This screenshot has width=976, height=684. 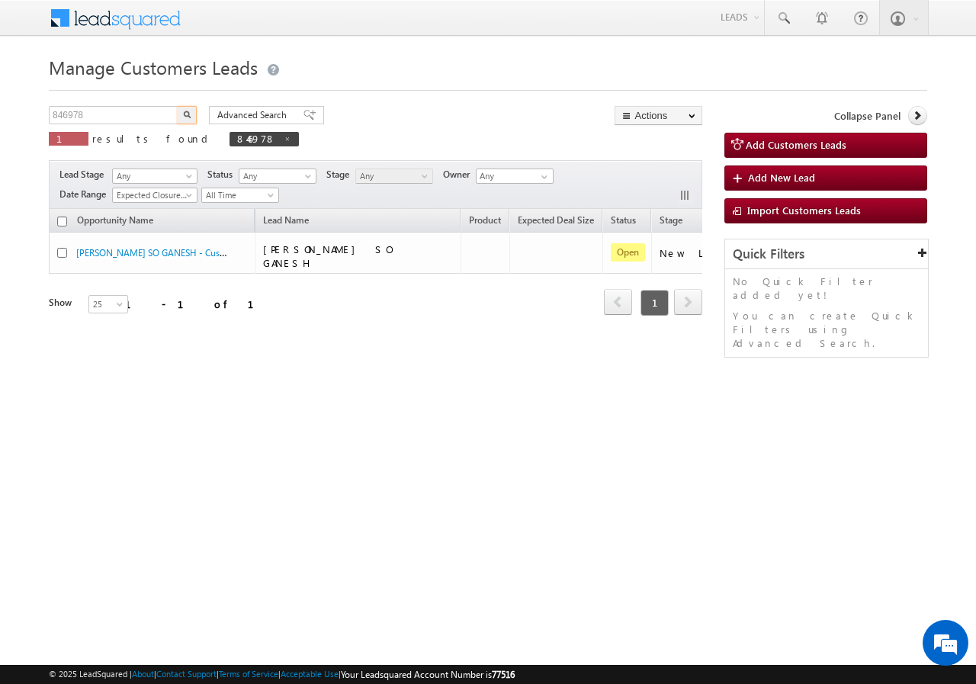 I want to click on input: Check all records, so click(x=62, y=221).